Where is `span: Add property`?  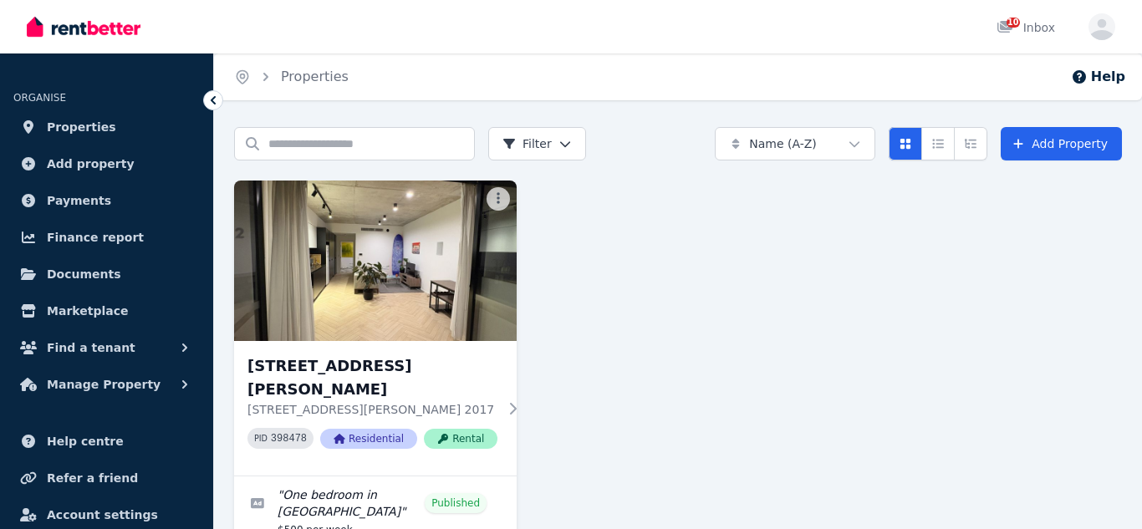 span: Add property is located at coordinates (90, 164).